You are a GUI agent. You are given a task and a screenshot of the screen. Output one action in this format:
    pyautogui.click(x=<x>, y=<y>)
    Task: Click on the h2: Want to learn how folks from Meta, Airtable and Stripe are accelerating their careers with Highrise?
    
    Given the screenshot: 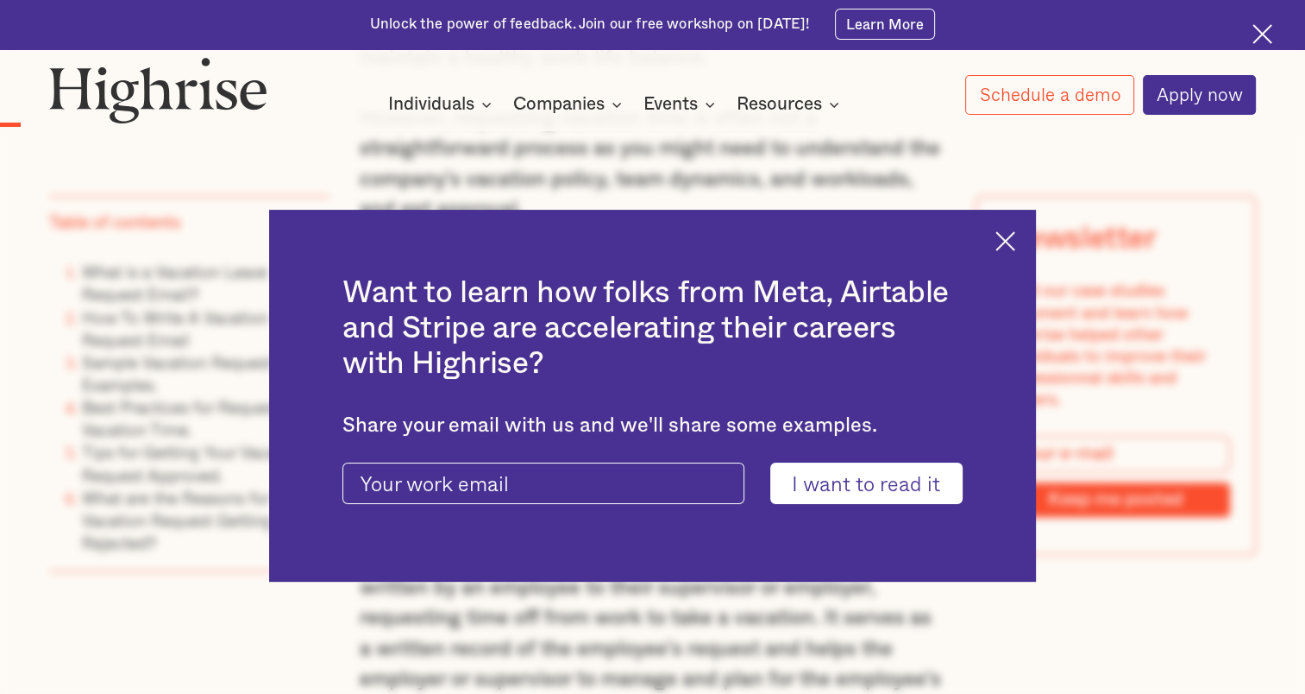 What is the action you would take?
    pyautogui.click(x=652, y=328)
    